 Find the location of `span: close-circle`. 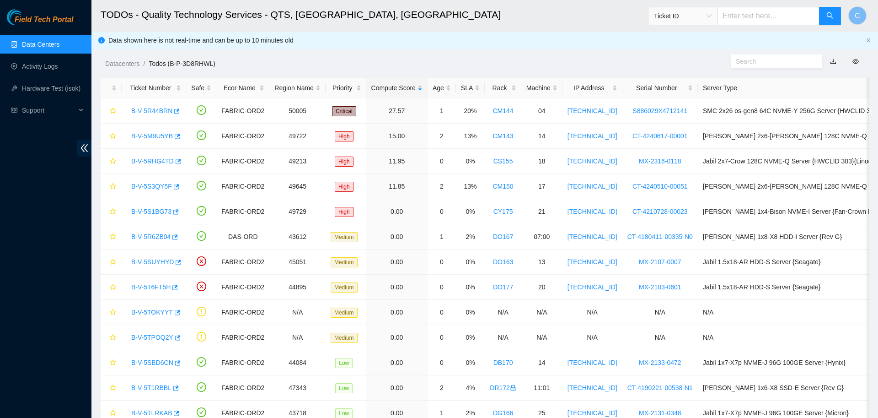

span: close-circle is located at coordinates (201, 261).